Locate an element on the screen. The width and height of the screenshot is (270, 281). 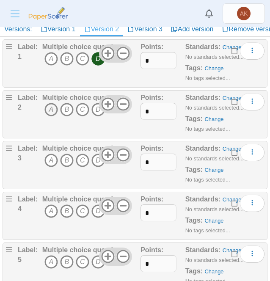
a: Alerts is located at coordinates (209, 14).